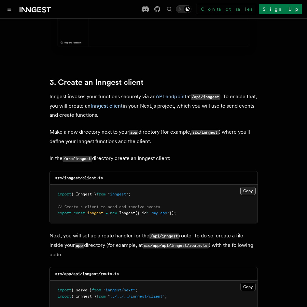 The height and width of the screenshot is (307, 307). Describe the element at coordinates (160, 213) in the screenshot. I see `span: "my-app"` at that location.